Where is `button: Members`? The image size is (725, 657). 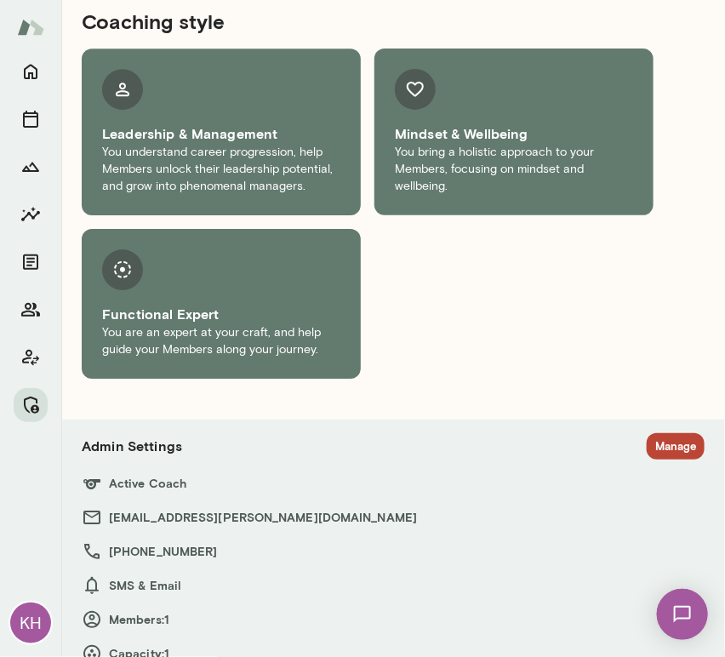 button: Members is located at coordinates (31, 310).